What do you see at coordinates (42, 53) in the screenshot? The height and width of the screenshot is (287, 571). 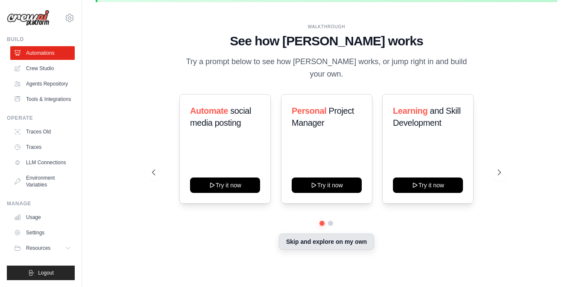 I see `a: Automations` at bounding box center [42, 53].